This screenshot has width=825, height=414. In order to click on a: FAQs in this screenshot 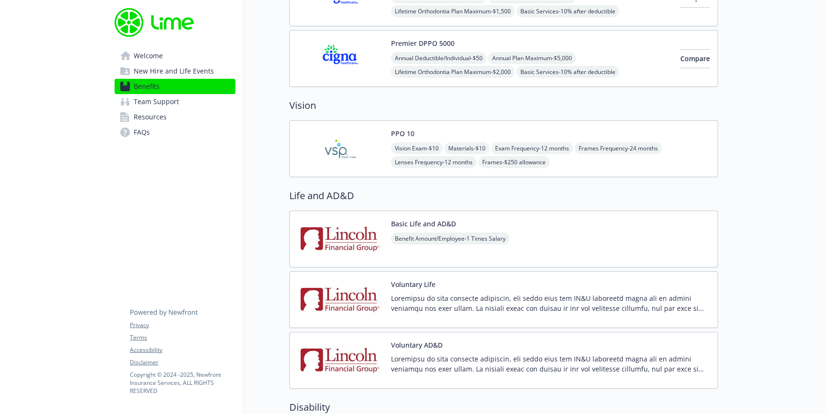, I will do `click(175, 132)`.